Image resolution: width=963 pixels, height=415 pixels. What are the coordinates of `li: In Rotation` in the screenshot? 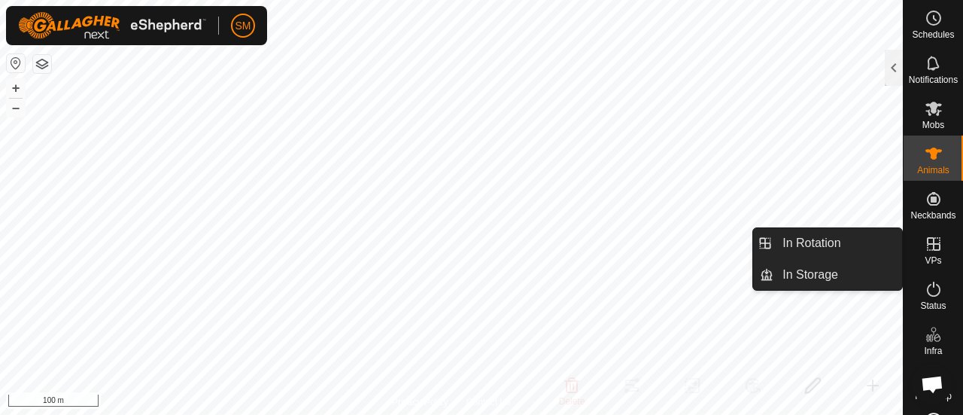 It's located at (828, 243).